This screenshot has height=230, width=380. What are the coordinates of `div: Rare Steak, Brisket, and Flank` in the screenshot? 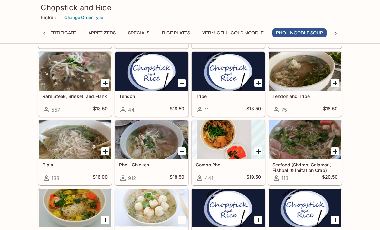 It's located at (75, 71).